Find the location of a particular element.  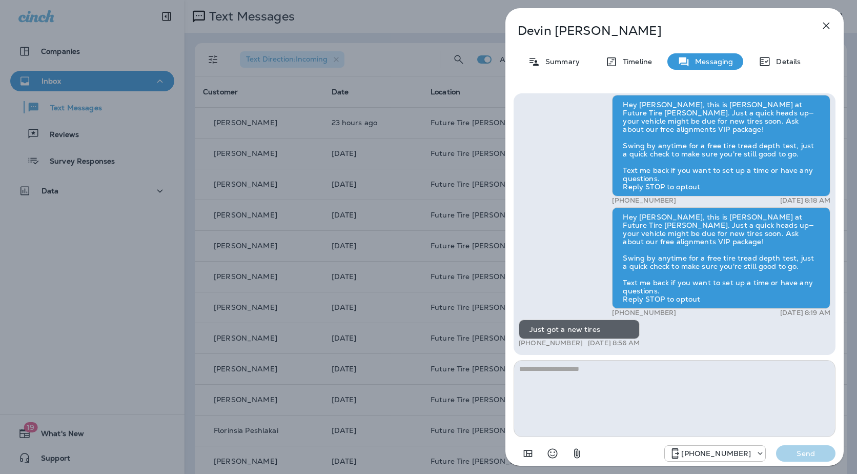

p: Details is located at coordinates (786, 62).